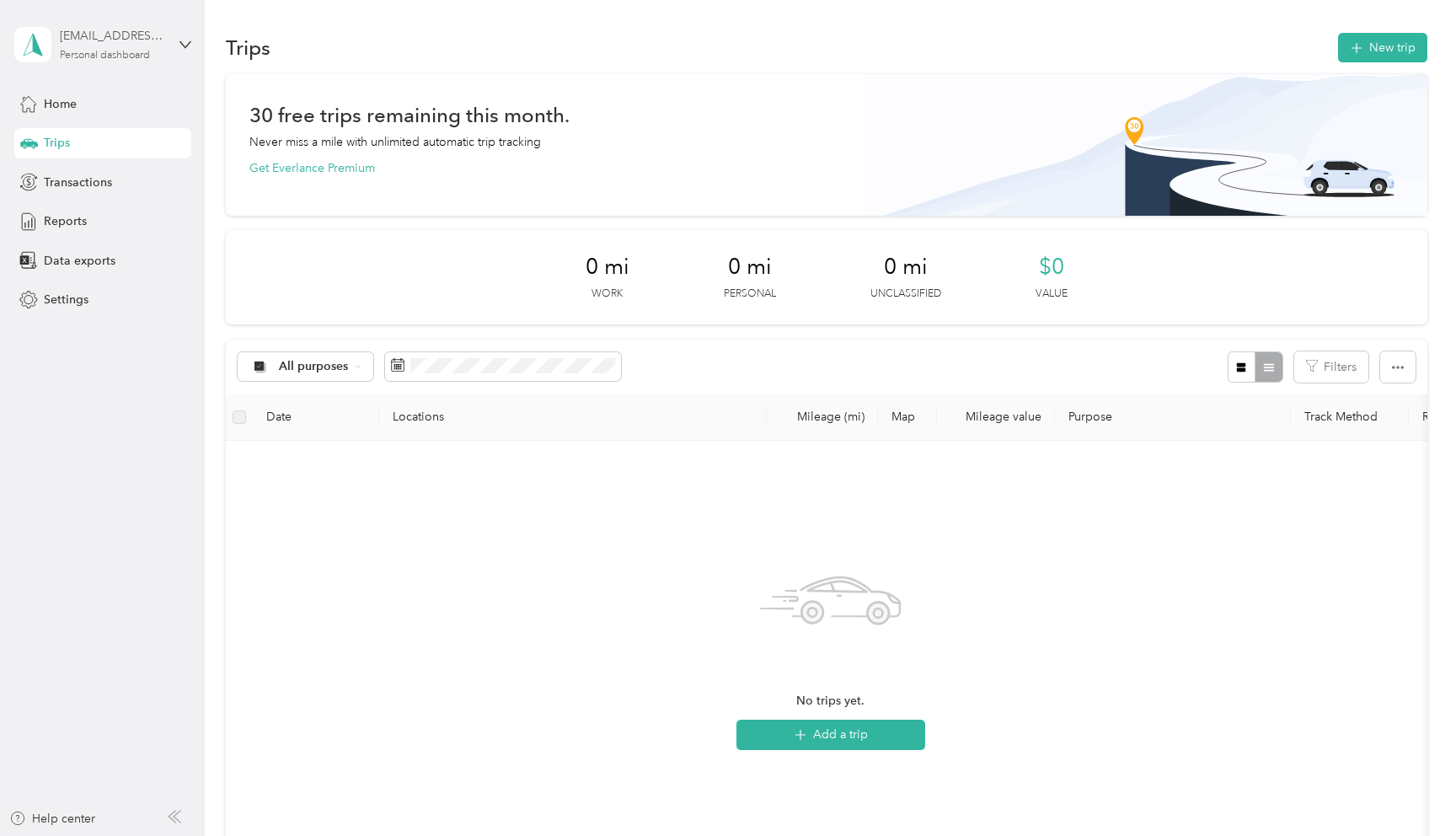 The image size is (1456, 836). I want to click on p: Work, so click(607, 294).